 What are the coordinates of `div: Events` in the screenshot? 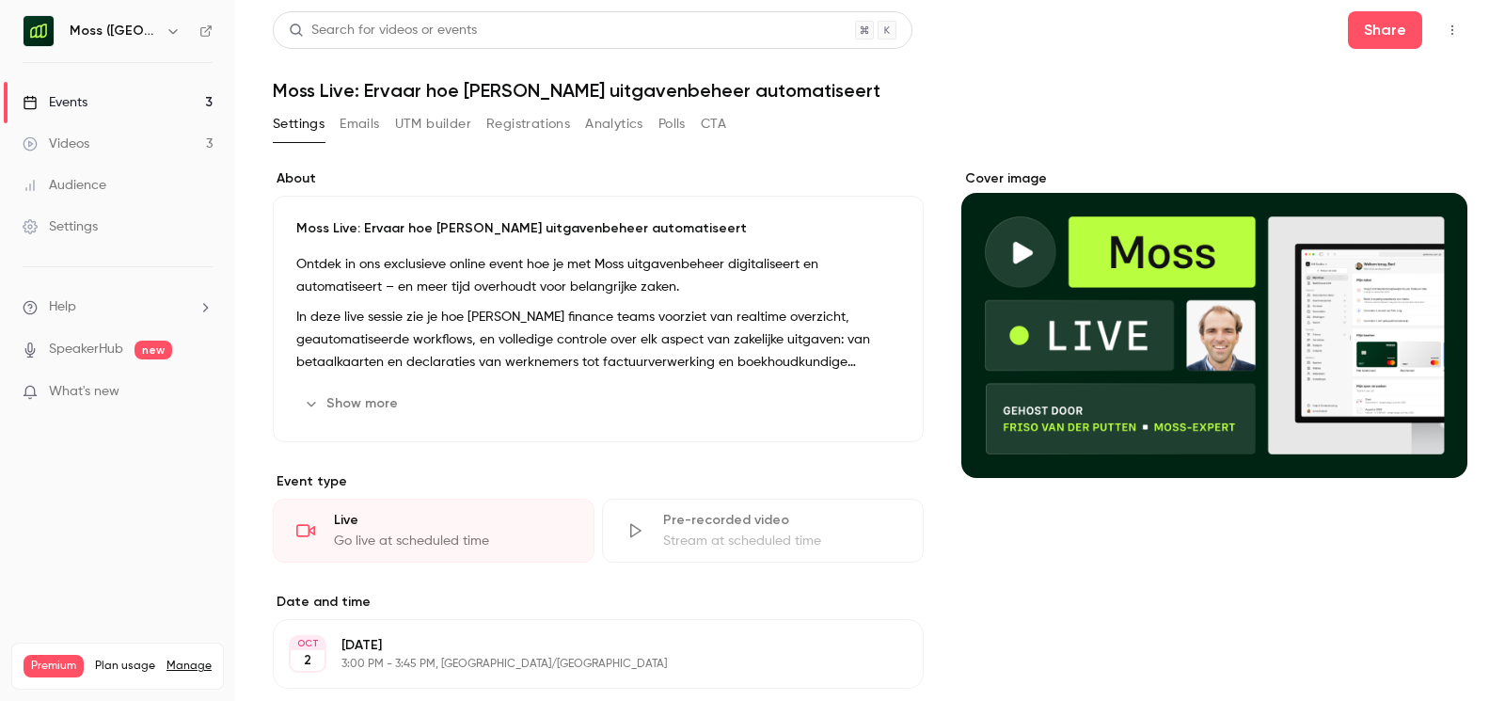 It's located at (55, 103).